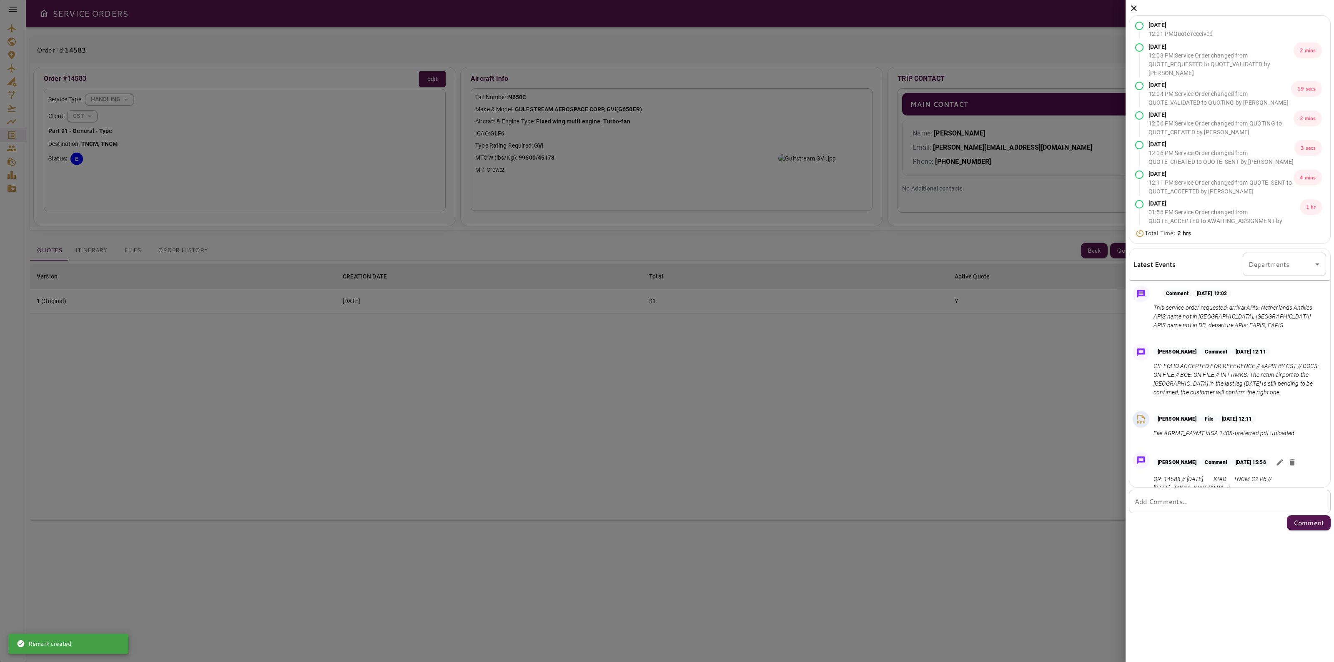 The height and width of the screenshot is (662, 1334). What do you see at coordinates (1224, 433) in the screenshot?
I see `p: File AGRMT_PAYMT VISA 1408-preferred.pdf uploaded` at bounding box center [1224, 433].